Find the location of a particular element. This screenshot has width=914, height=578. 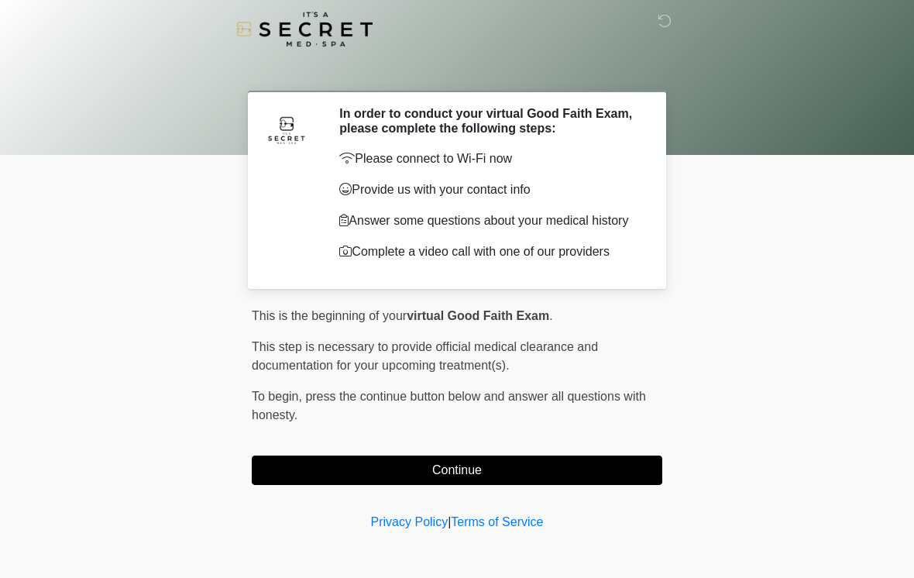

img: It's A Secret Med Spa Logo is located at coordinates (304, 29).